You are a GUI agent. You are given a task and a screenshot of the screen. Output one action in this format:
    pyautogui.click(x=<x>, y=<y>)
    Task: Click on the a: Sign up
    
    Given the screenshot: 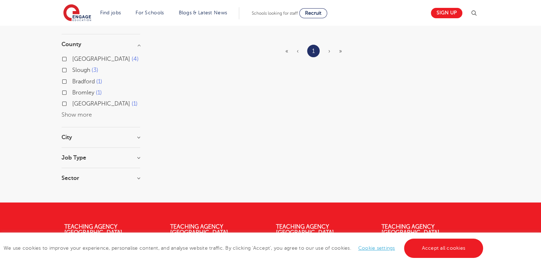 What is the action you would take?
    pyautogui.click(x=447, y=13)
    